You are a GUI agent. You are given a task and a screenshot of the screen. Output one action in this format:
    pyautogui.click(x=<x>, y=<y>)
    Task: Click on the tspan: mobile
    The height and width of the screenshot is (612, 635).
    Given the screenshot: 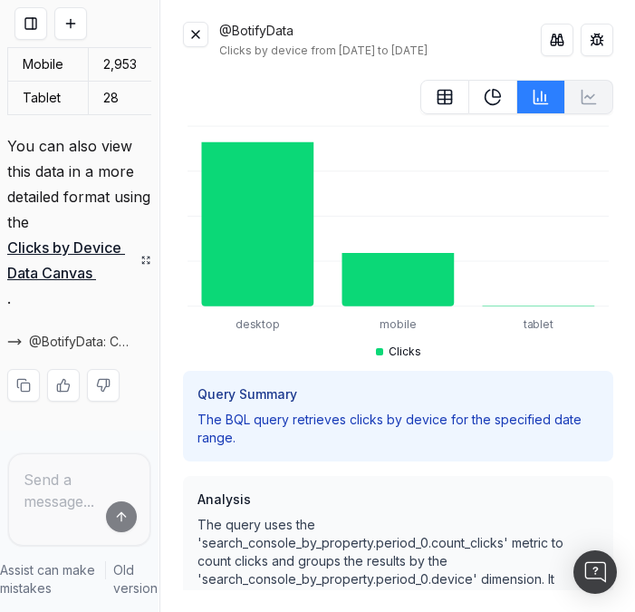 What is the action you would take?
    pyautogui.click(x=398, y=324)
    